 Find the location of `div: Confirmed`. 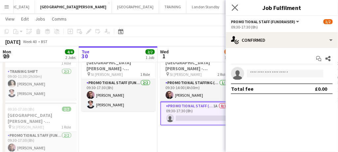

div: Confirmed is located at coordinates (282, 40).